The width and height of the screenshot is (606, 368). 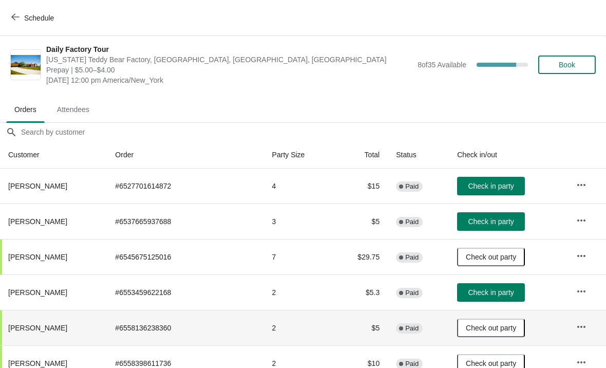 I want to click on span: Schedule, so click(x=39, y=18).